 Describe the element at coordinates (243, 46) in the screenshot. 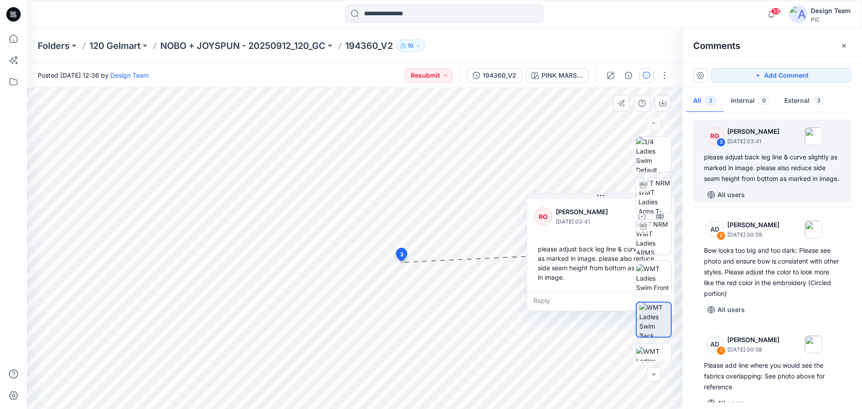

I see `a: NOBO + JOYSPUN - 20250912_120_GC` at that location.